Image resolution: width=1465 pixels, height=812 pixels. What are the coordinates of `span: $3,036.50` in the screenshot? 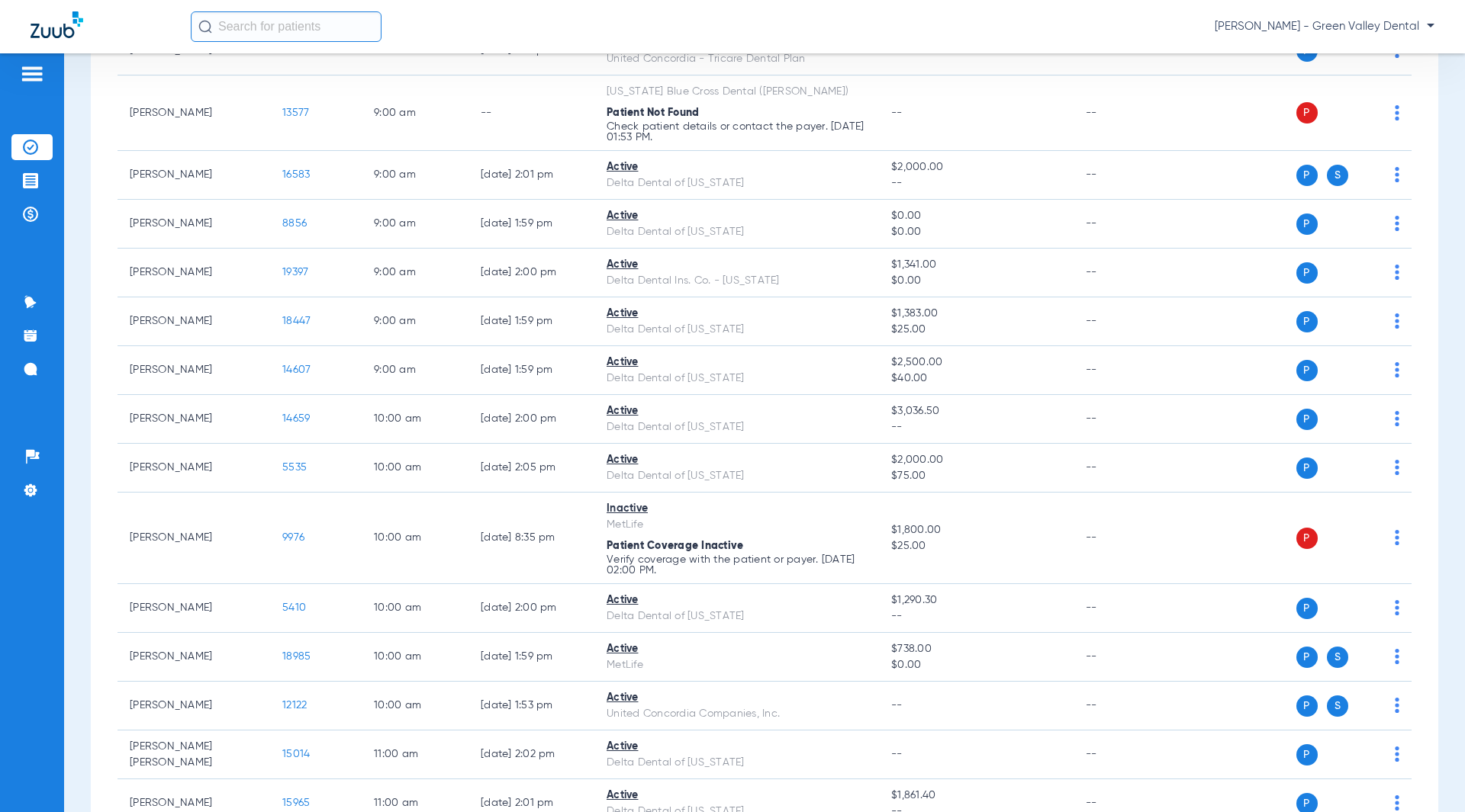 It's located at (976, 411).